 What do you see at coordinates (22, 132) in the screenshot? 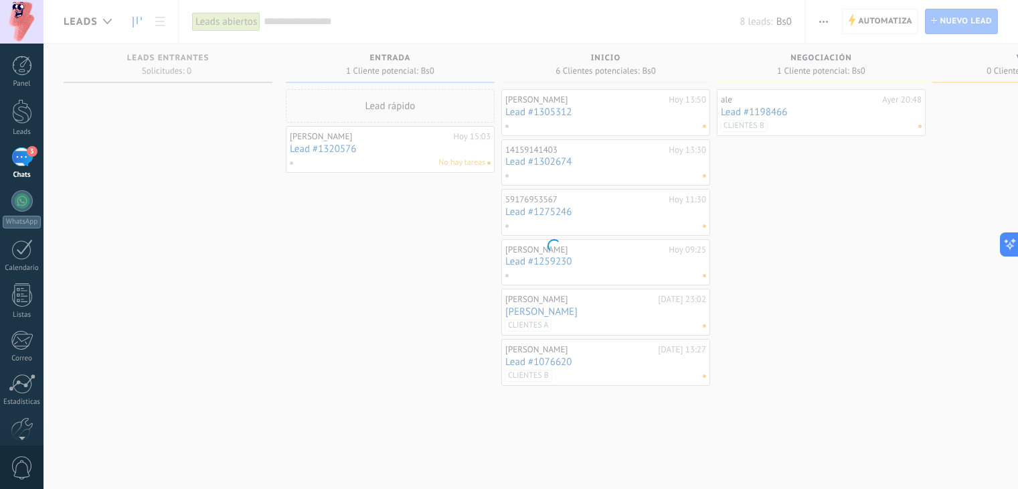
I see `div: Leads` at bounding box center [22, 132].